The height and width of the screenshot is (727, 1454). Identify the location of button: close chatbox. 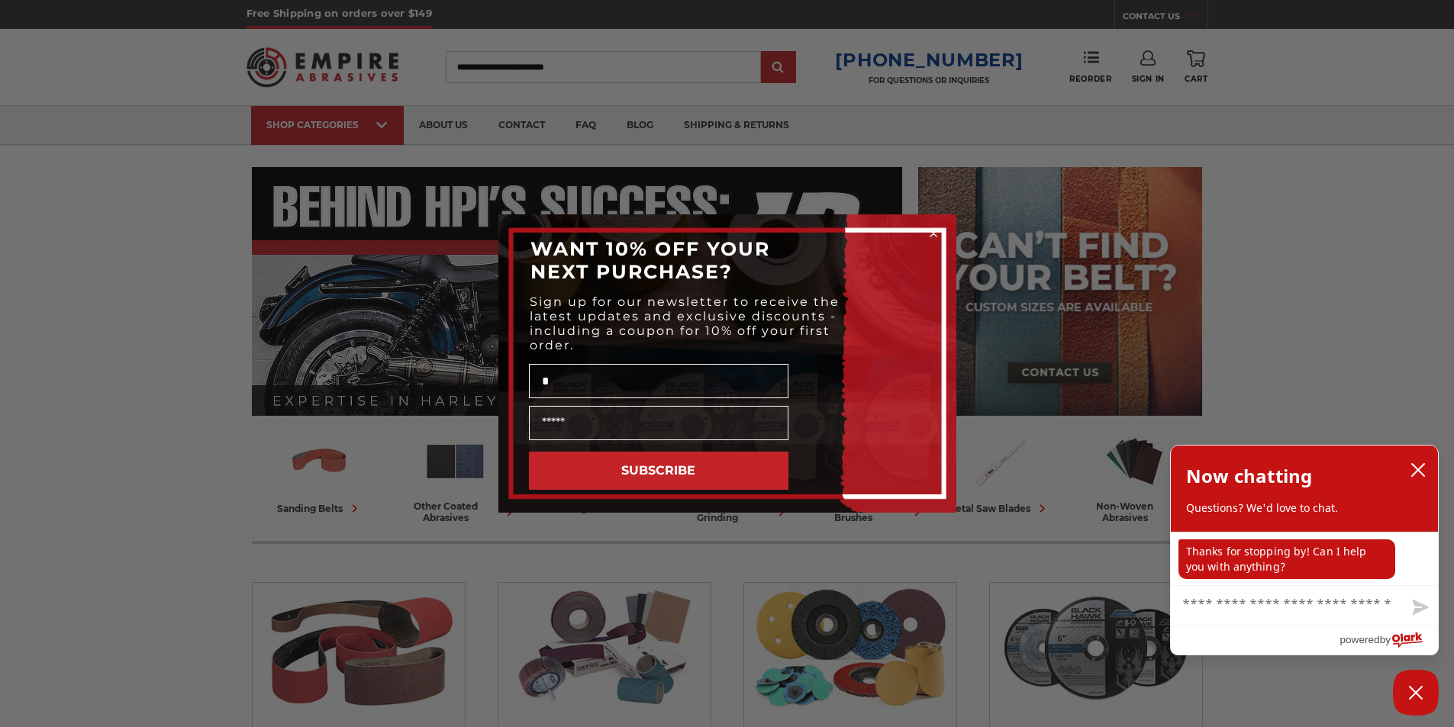
(1418, 470).